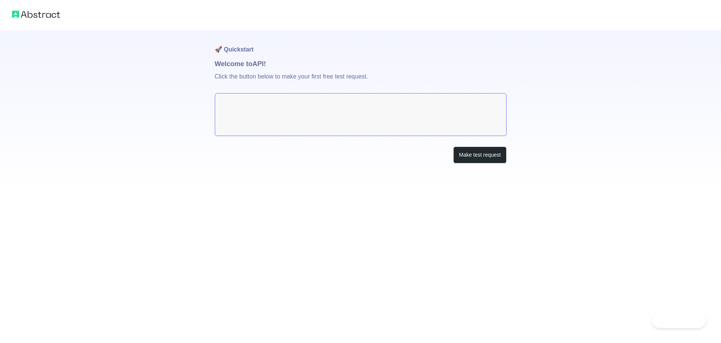 The image size is (721, 343). What do you see at coordinates (360, 64) in the screenshot?
I see `h1: Welcome to API!` at bounding box center [360, 64].